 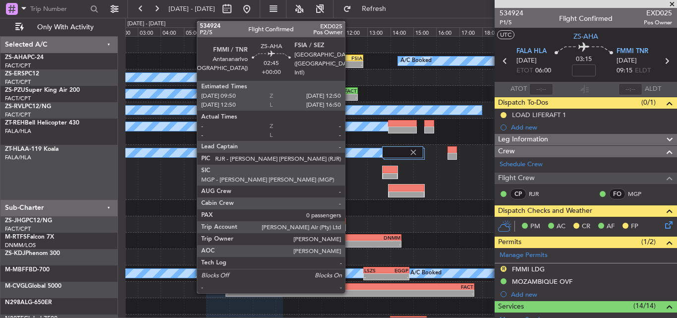 I want to click on div: LSZS, so click(x=375, y=270).